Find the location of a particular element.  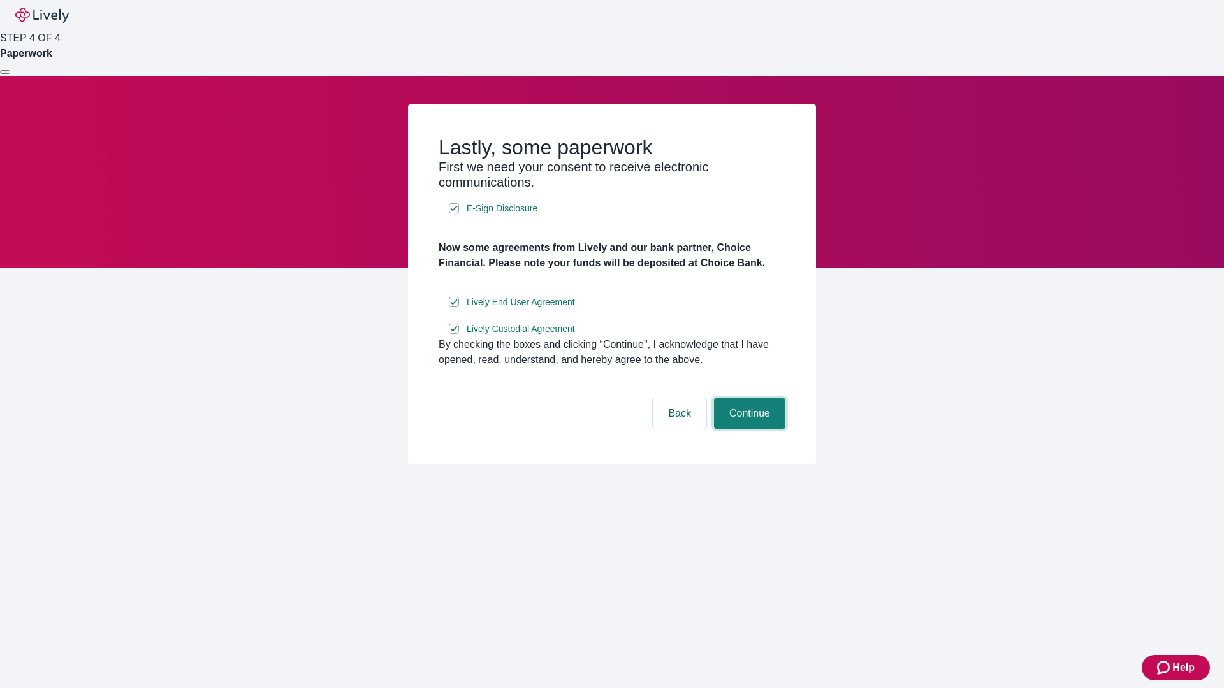

button: Zendesk support iconHelp is located at coordinates (1175, 668).